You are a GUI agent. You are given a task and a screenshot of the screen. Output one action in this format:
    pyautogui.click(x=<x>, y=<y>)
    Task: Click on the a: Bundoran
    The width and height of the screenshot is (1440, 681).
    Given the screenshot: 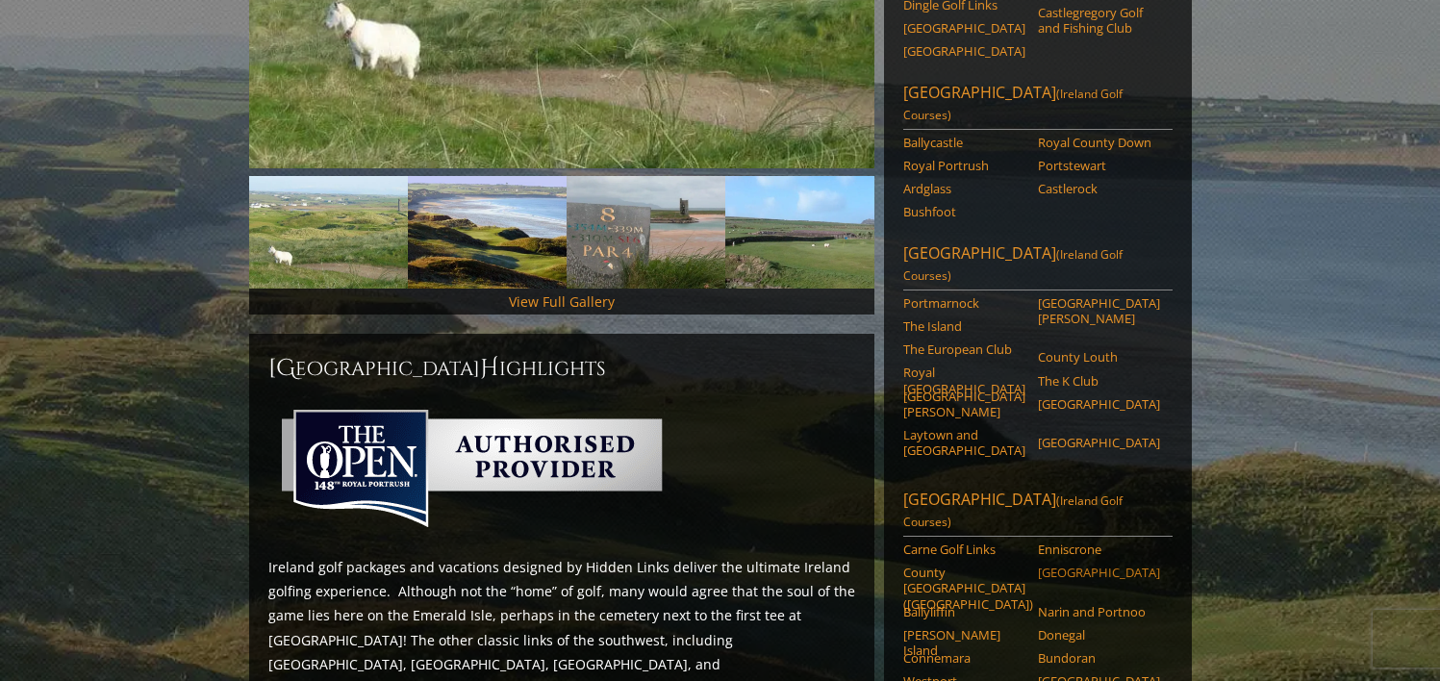 What is the action you would take?
    pyautogui.click(x=1099, y=658)
    